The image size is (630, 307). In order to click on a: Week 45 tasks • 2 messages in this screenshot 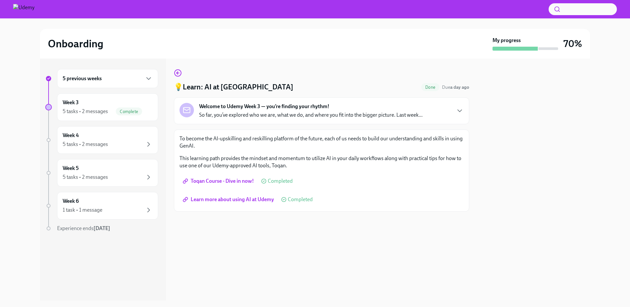, I will do `click(102, 140)`.